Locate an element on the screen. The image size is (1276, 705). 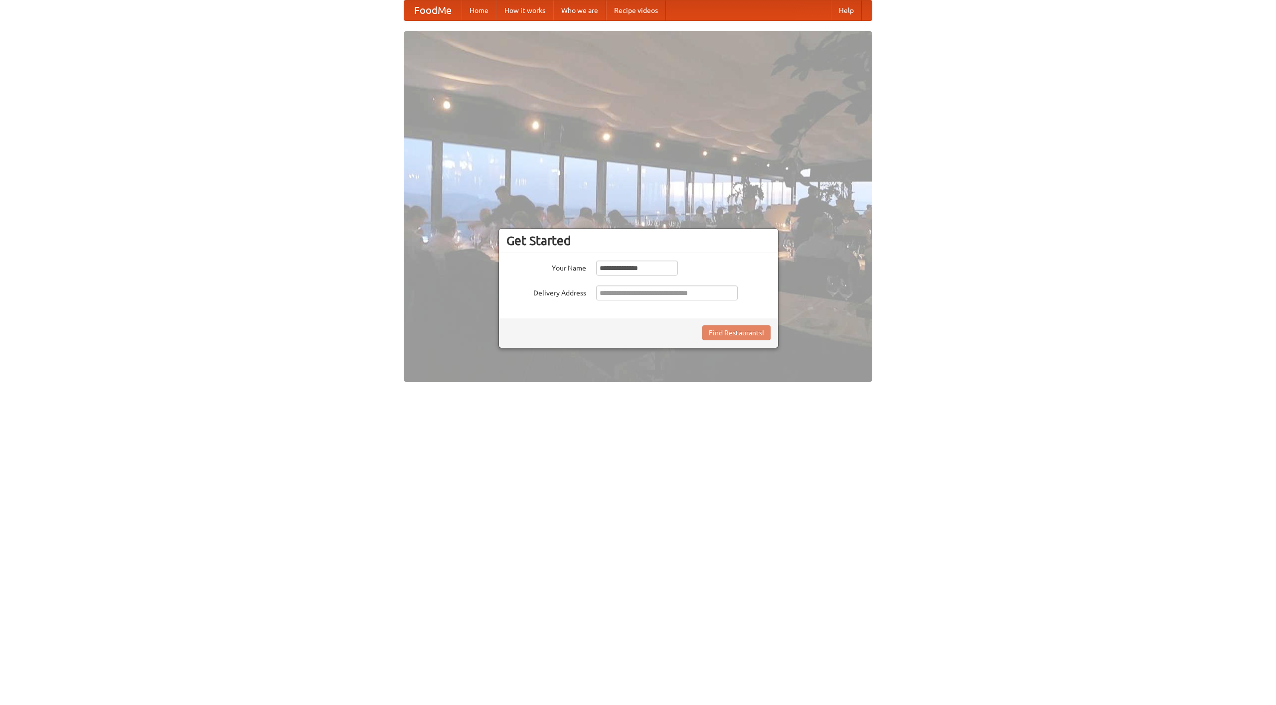
label: Your Name is located at coordinates (546, 267).